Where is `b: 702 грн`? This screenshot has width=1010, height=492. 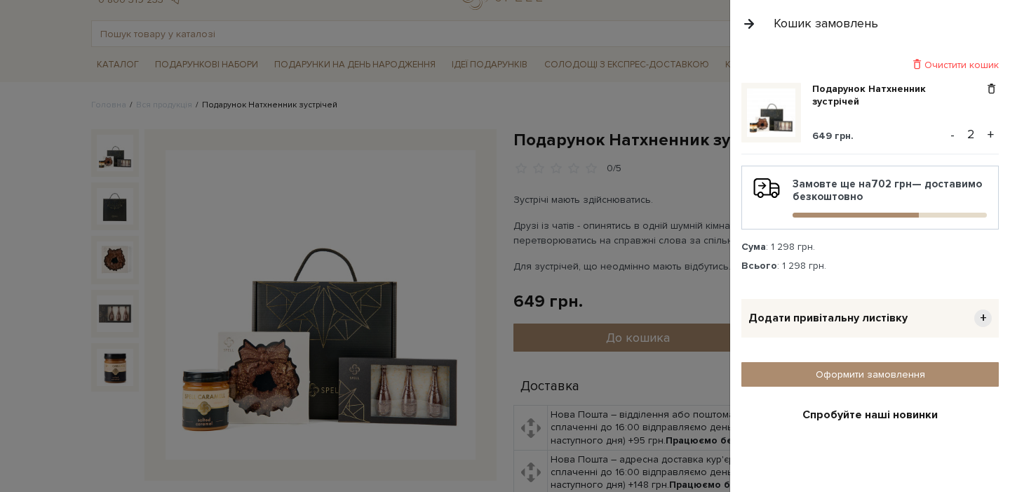
b: 702 грн is located at coordinates (891, 184).